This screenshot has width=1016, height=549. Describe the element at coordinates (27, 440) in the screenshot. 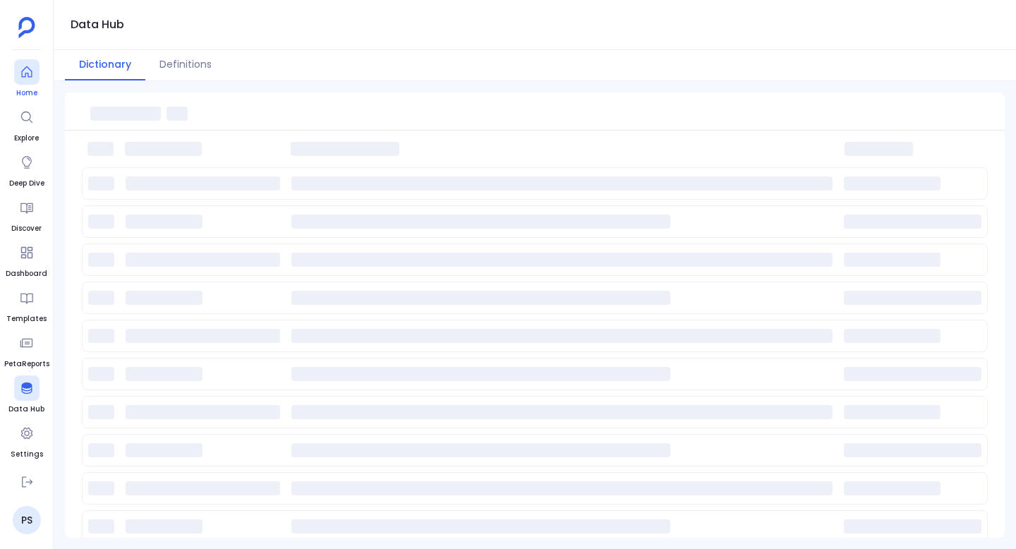

I see `a: Settings` at that location.